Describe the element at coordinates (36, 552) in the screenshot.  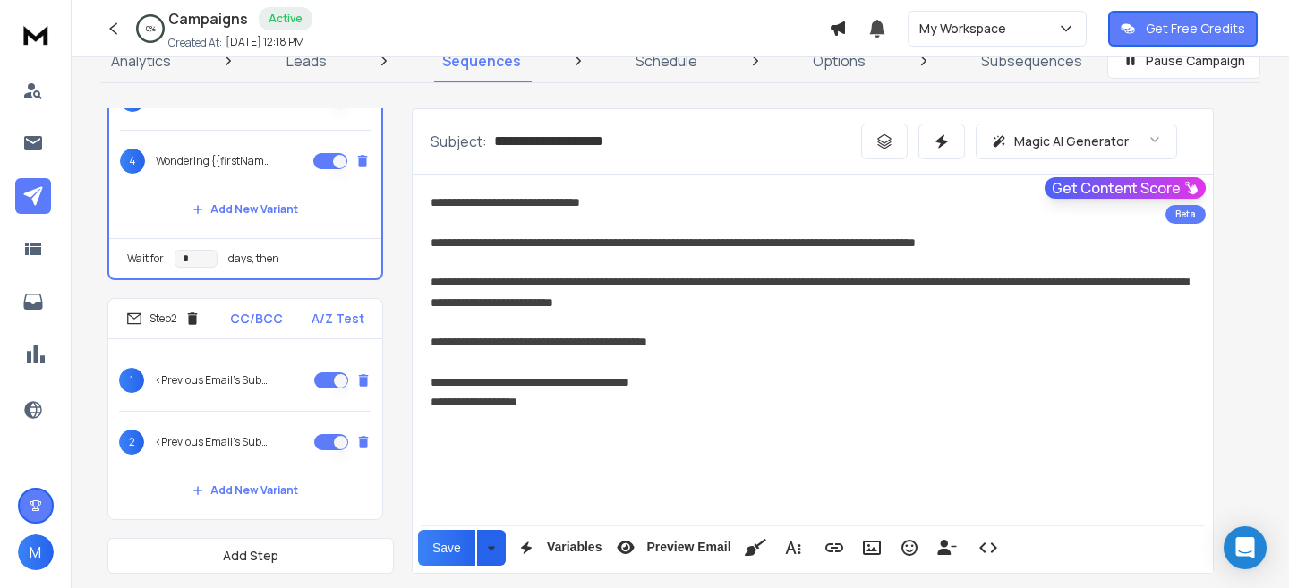
I see `span: M` at that location.